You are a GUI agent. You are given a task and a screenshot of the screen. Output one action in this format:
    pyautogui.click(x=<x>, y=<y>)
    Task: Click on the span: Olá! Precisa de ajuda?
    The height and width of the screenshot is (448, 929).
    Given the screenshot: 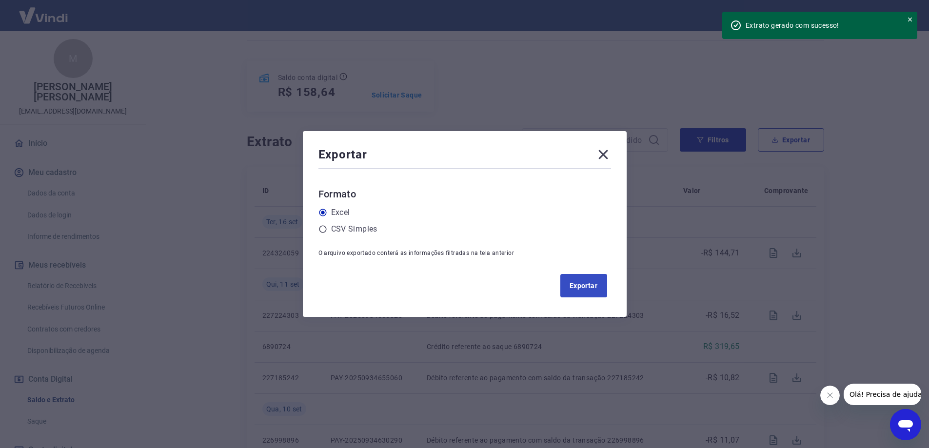 What is the action you would take?
    pyautogui.click(x=44, y=11)
    